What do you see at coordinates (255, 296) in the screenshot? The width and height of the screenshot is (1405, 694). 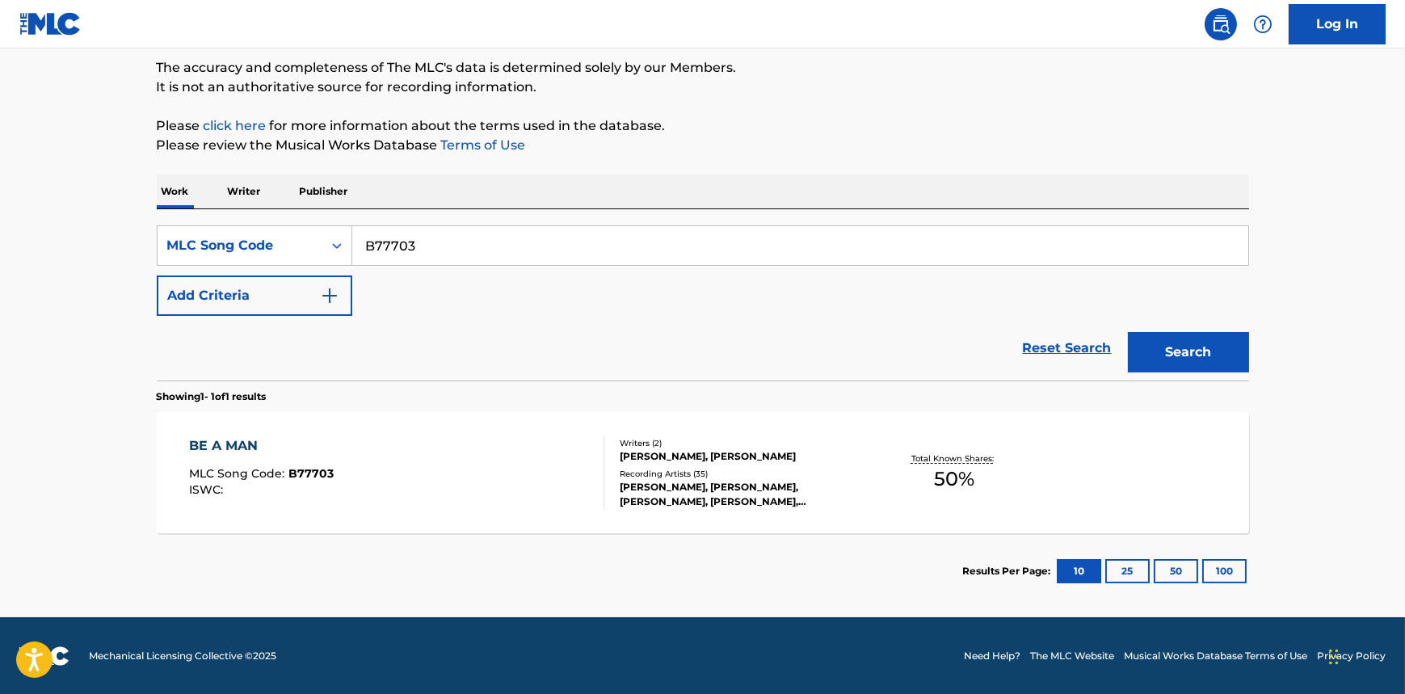 I see `button: Add Criteria` at bounding box center [255, 296].